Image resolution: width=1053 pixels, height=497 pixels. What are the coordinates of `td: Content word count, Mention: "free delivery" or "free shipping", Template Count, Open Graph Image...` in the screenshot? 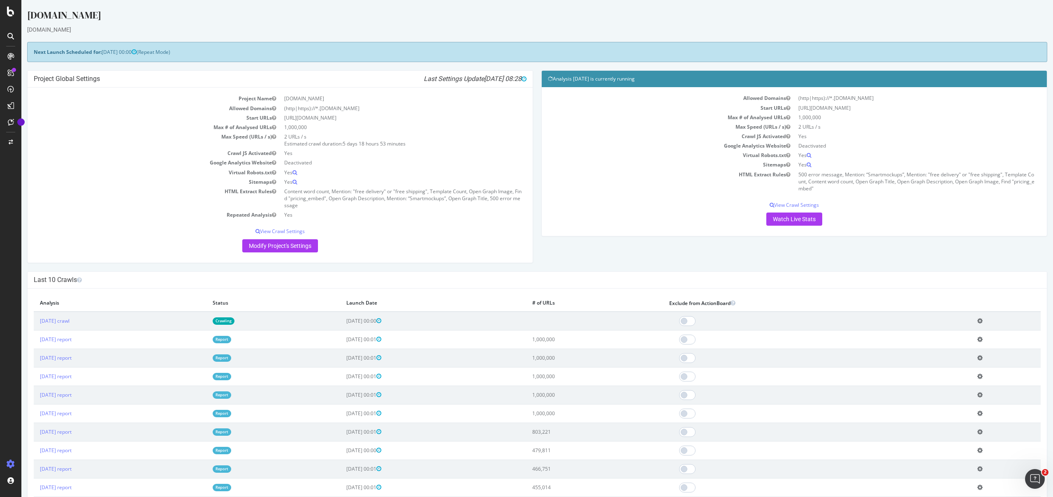 It's located at (382, 198).